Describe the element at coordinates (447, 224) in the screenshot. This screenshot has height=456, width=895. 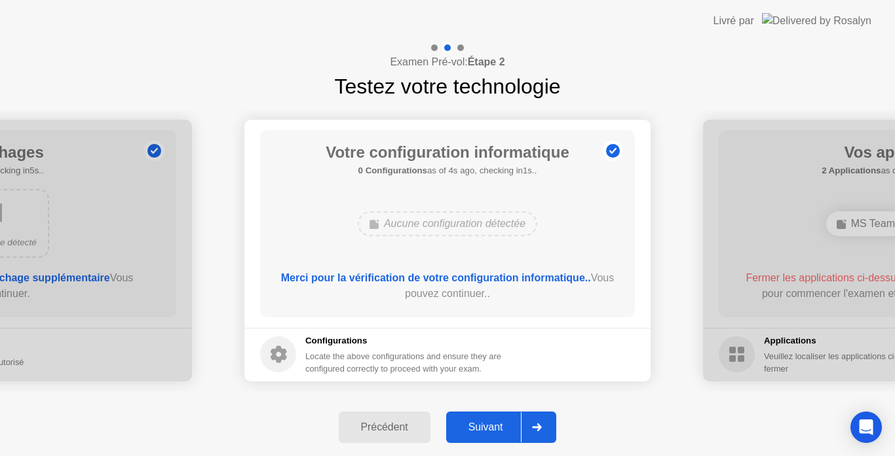
I see `div: Aucune configuration détectée` at that location.